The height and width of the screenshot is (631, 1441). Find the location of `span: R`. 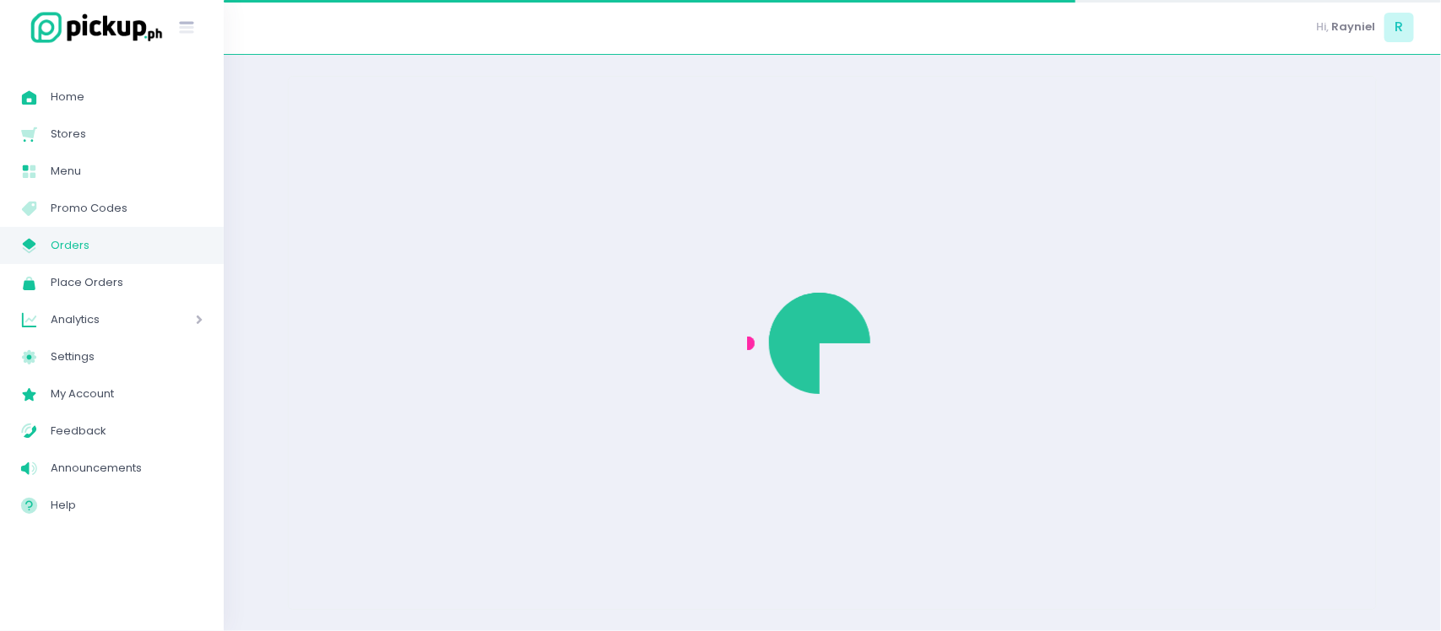

span: R is located at coordinates (1399, 27).